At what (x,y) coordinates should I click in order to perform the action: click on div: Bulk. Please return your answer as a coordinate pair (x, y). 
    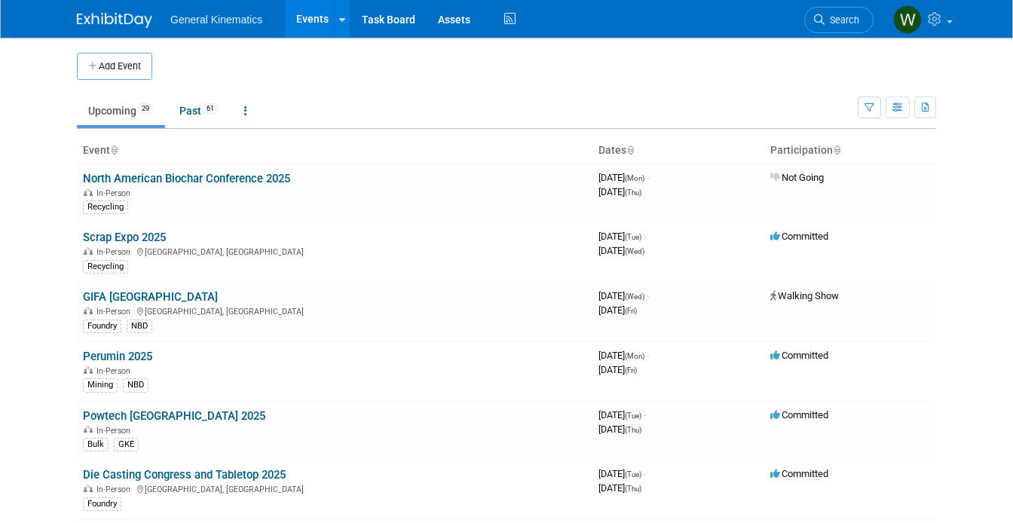
    Looking at the image, I should click on (96, 445).